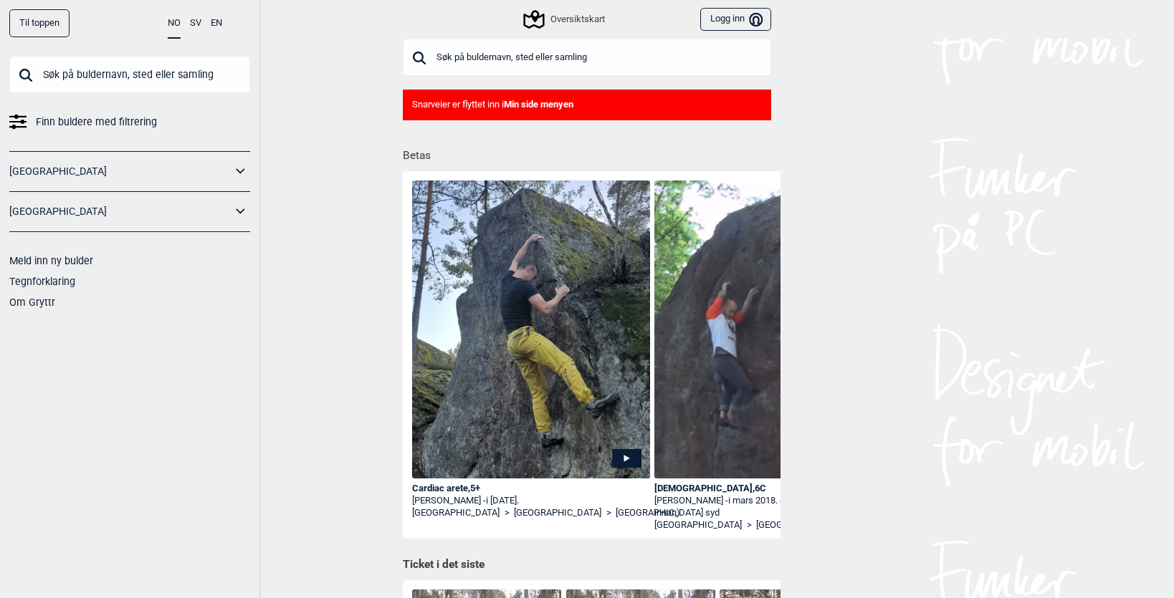  I want to click on a: Om Gryttr, so click(32, 302).